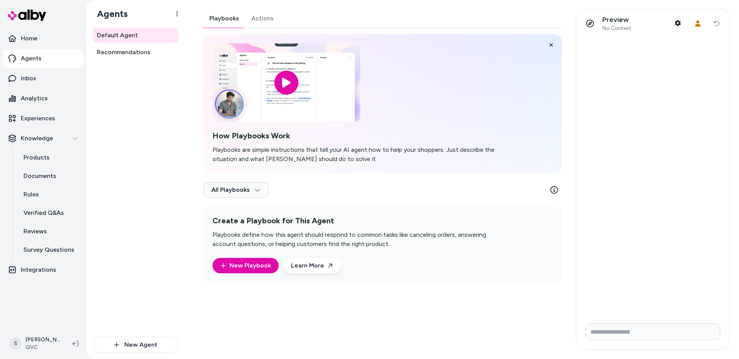 The image size is (739, 359). Describe the element at coordinates (135, 35) in the screenshot. I see `a: Default Agent` at that location.